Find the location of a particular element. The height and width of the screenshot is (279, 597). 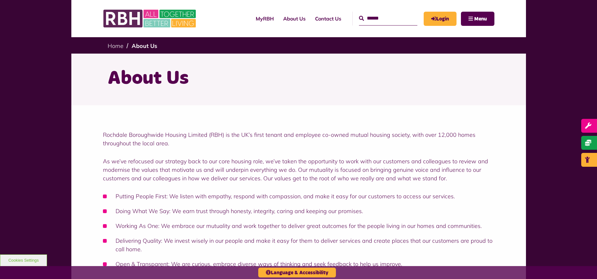

a: Home is located at coordinates (116, 46).